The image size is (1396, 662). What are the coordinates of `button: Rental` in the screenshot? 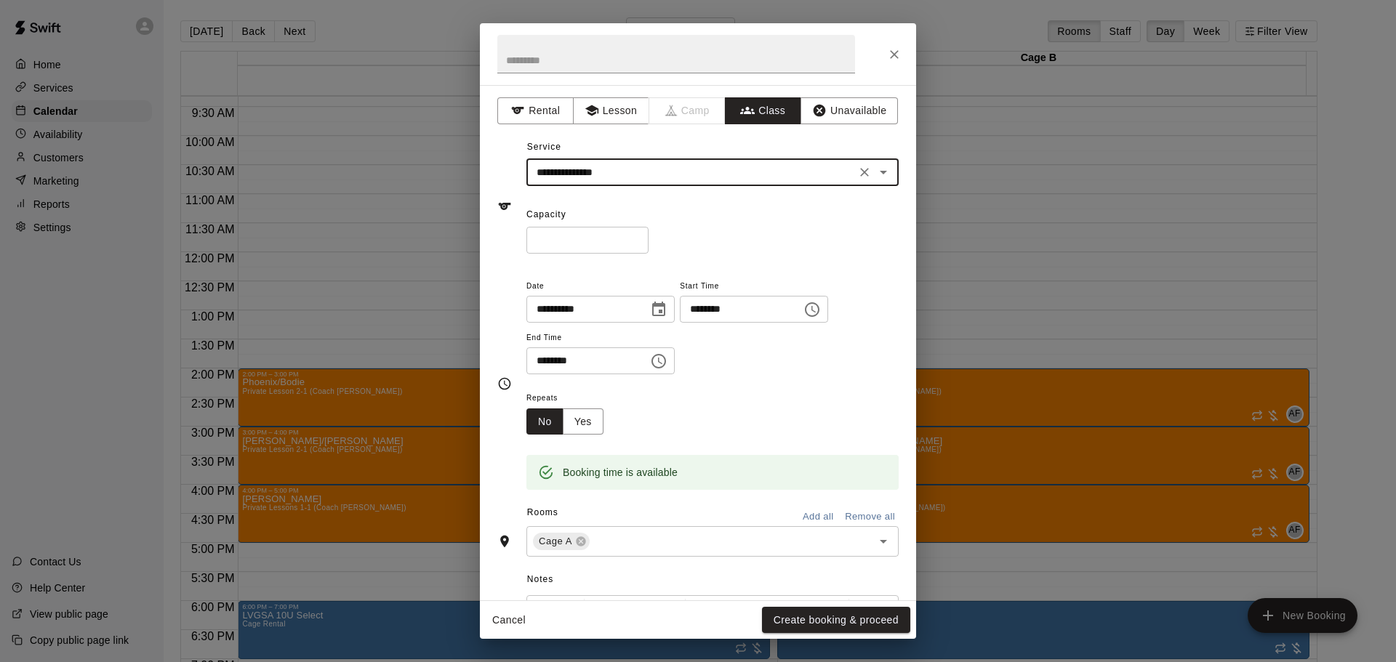 It's located at (535, 111).